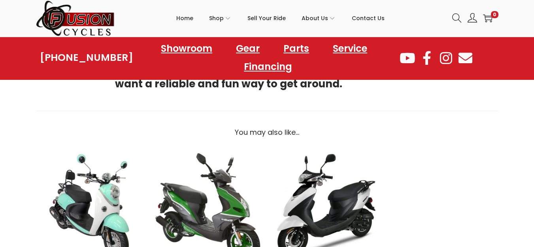 This screenshot has width=534, height=247. I want to click on h2: You may also like…, so click(267, 132).